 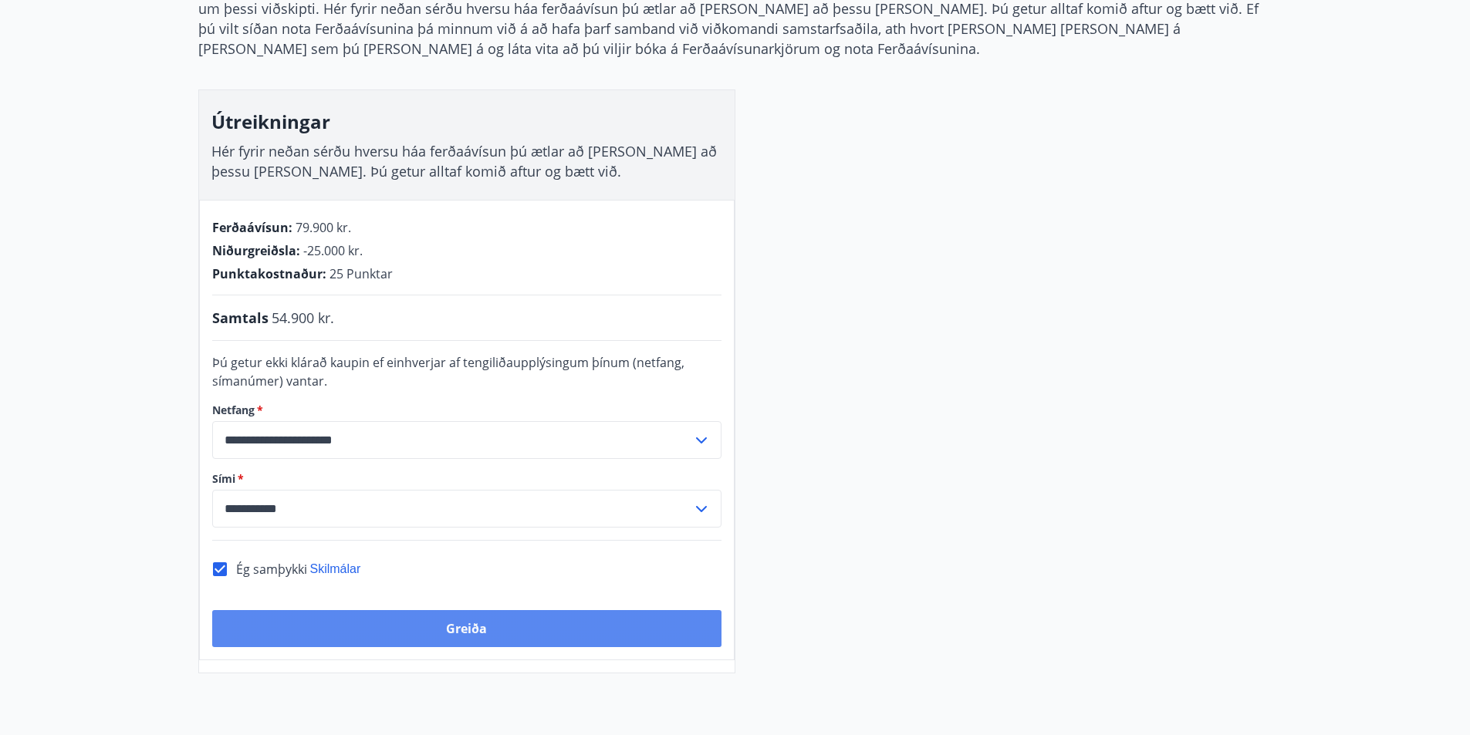 What do you see at coordinates (448, 372) in the screenshot?
I see `span: Þú getur ekki klárað kaupin ef einhverjar af tengiliðaupplýsingum þínum (netfang, símanúmer) vantar.` at bounding box center [448, 372].